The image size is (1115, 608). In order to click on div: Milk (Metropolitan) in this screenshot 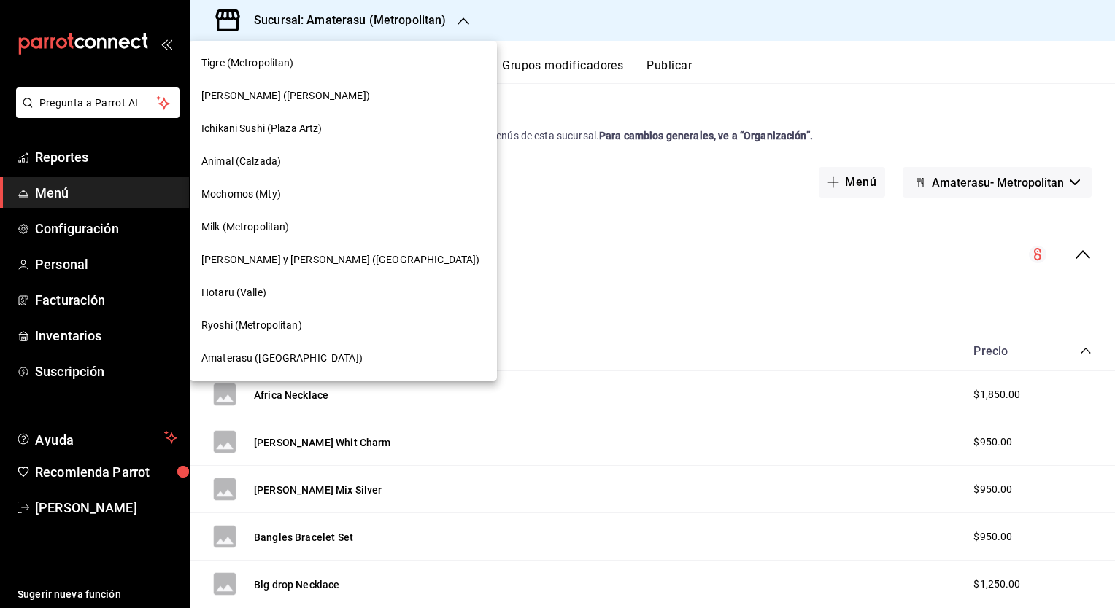, I will do `click(343, 227)`.